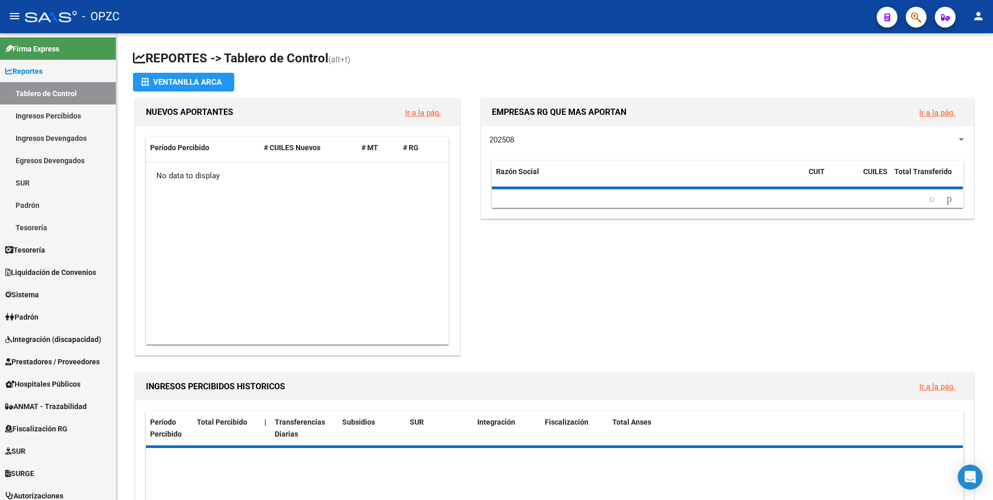 Image resolution: width=993 pixels, height=500 pixels. What do you see at coordinates (832, 178) in the screenshot?
I see `datatable-header-cell: CUIT` at bounding box center [832, 178].